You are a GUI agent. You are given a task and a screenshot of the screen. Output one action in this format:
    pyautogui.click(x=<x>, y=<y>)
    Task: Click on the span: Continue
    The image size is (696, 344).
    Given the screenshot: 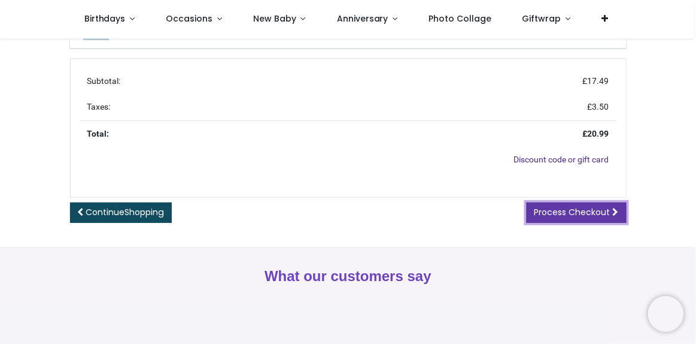 What is the action you would take?
    pyautogui.click(x=125, y=212)
    